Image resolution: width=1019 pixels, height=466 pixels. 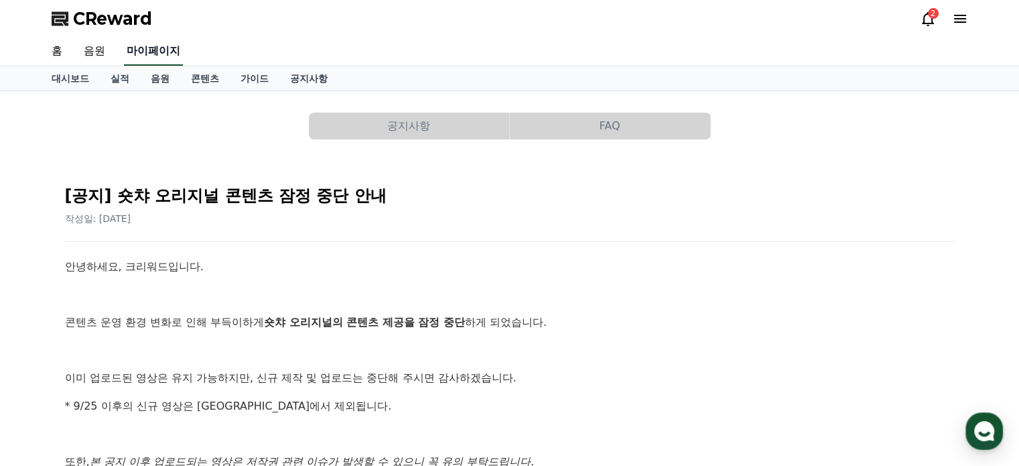 I want to click on a: CReward, so click(x=102, y=19).